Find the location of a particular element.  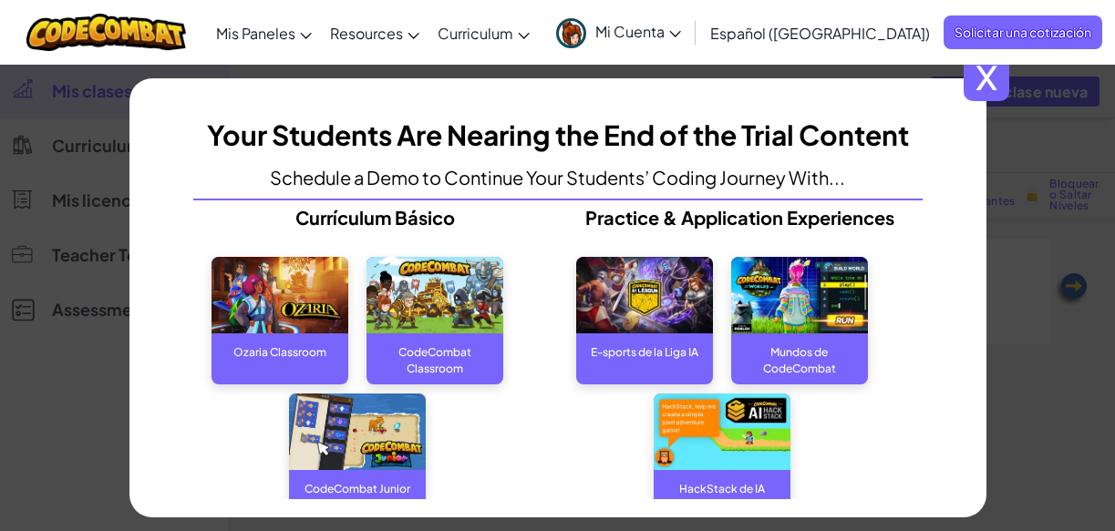

p: Practice & Application Experiences is located at coordinates (740, 218).